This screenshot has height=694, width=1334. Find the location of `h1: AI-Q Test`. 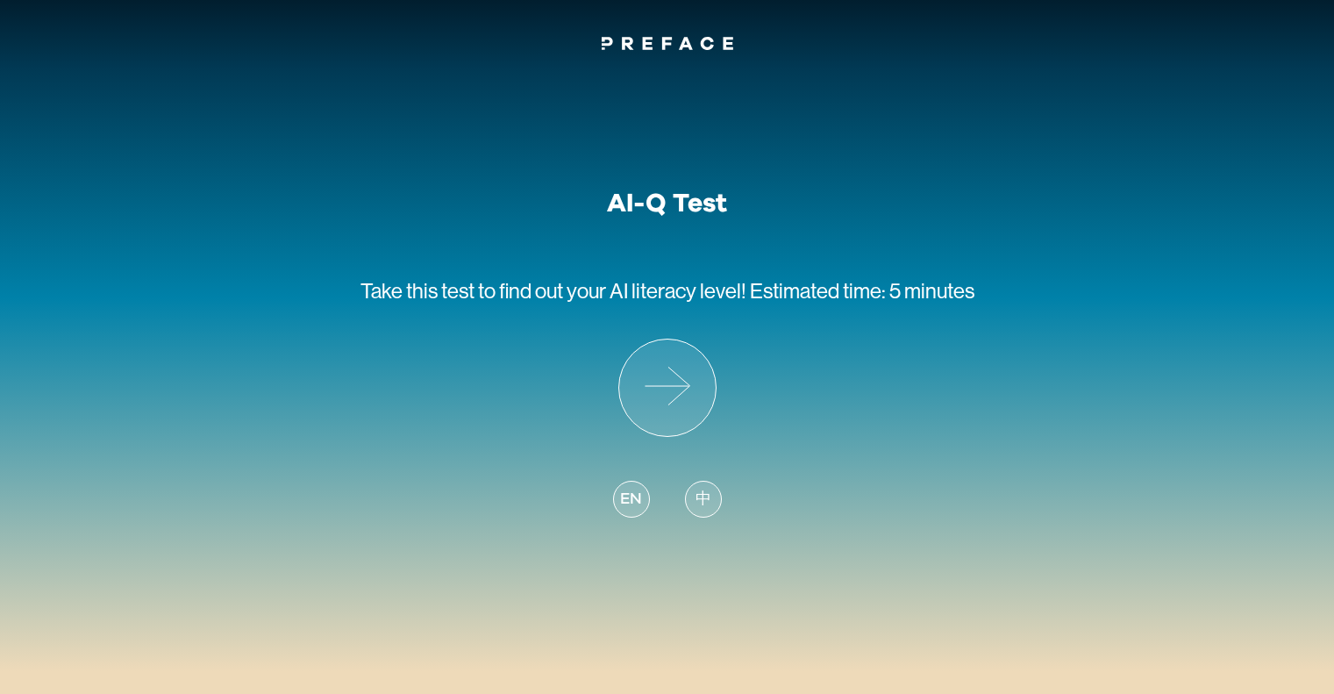

h1: AI-Q Test is located at coordinates (667, 204).